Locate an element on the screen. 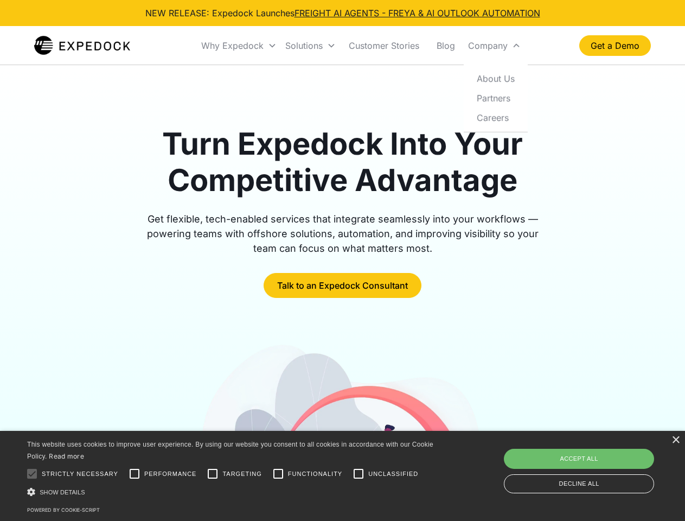  div: Chat Widget is located at coordinates (595, 462).